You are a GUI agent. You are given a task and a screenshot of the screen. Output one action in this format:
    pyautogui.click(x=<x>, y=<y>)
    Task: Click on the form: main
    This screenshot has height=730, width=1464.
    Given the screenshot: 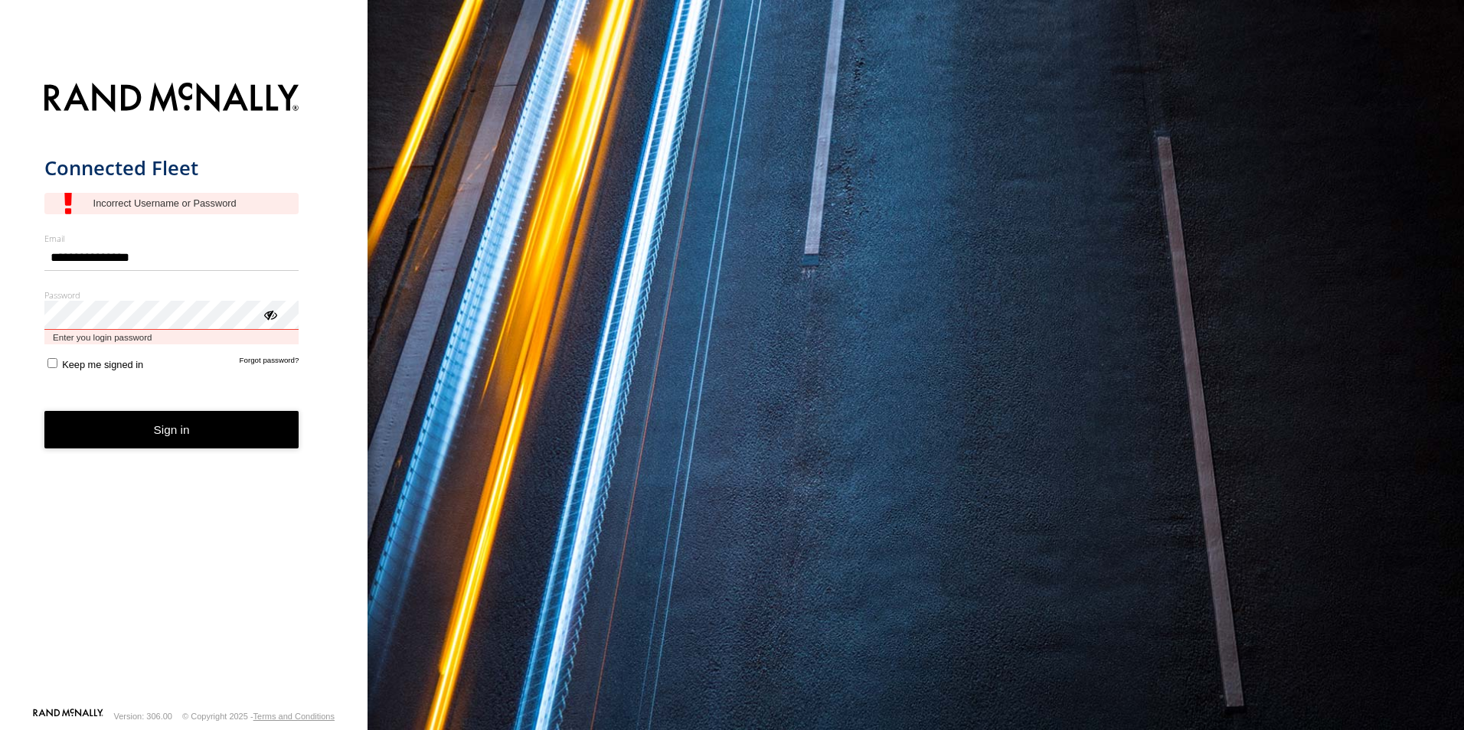 What is the action you would take?
    pyautogui.click(x=184, y=390)
    